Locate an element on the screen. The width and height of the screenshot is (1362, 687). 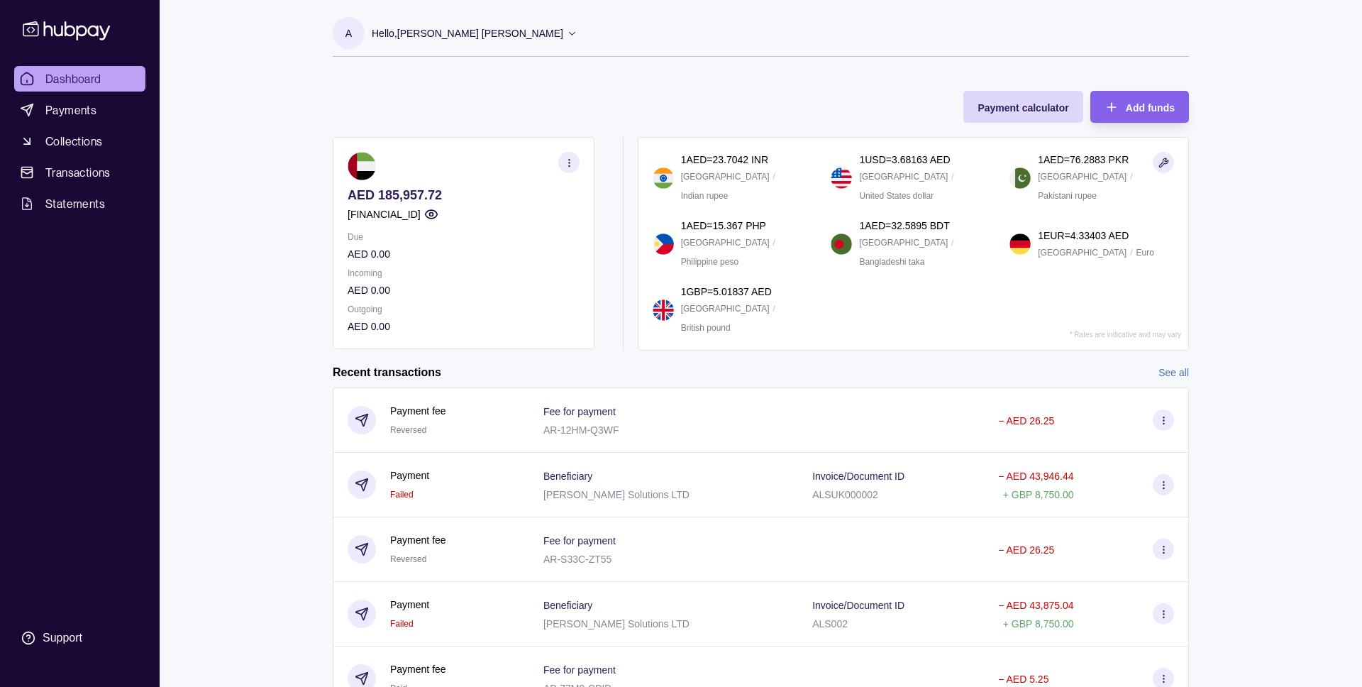
button: Add funds is located at coordinates (1139, 106).